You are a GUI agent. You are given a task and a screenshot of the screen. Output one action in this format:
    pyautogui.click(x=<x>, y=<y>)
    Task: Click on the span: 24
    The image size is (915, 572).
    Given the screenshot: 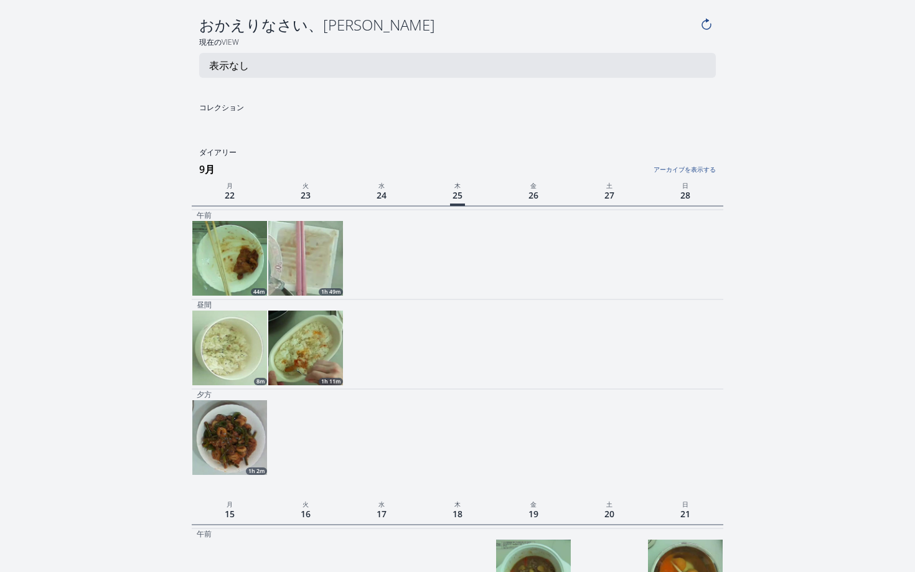 What is the action you would take?
    pyautogui.click(x=381, y=195)
    